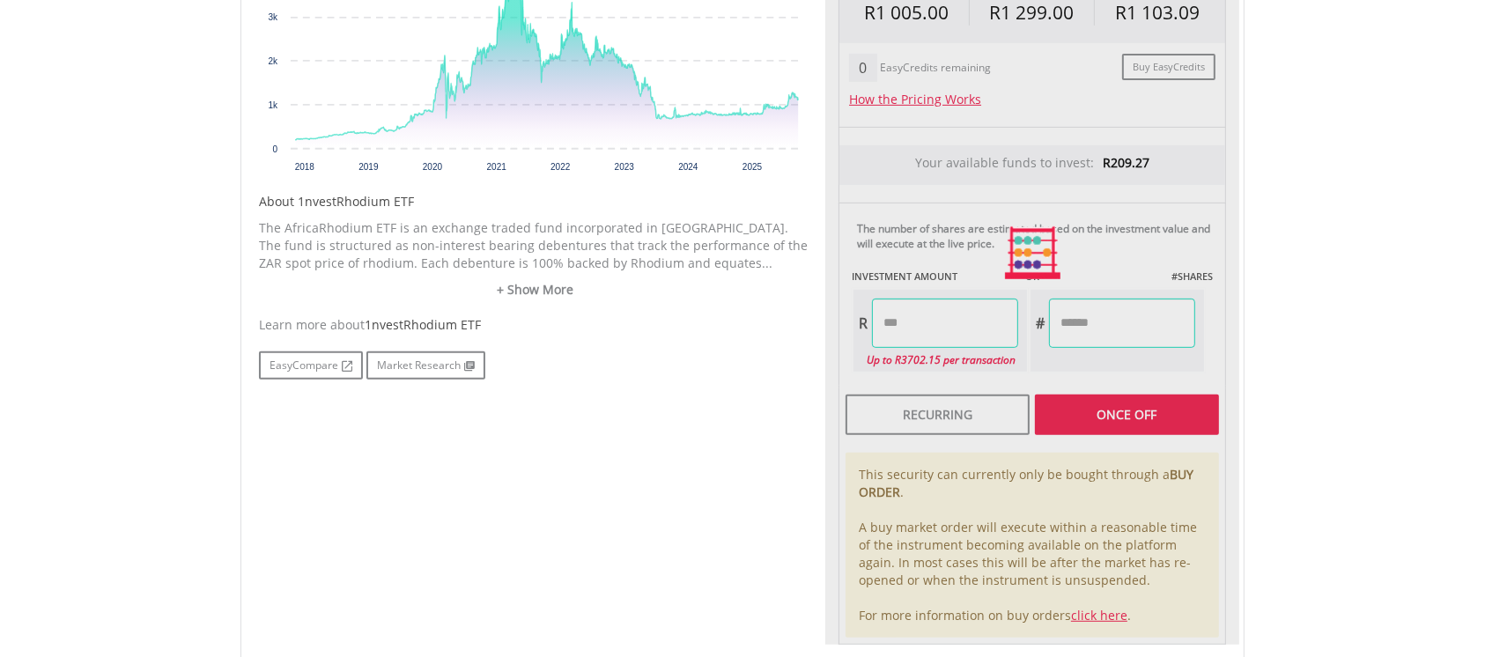 This screenshot has width=1485, height=657. What do you see at coordinates (560, 167) in the screenshot?
I see `text: 2022` at bounding box center [560, 167].